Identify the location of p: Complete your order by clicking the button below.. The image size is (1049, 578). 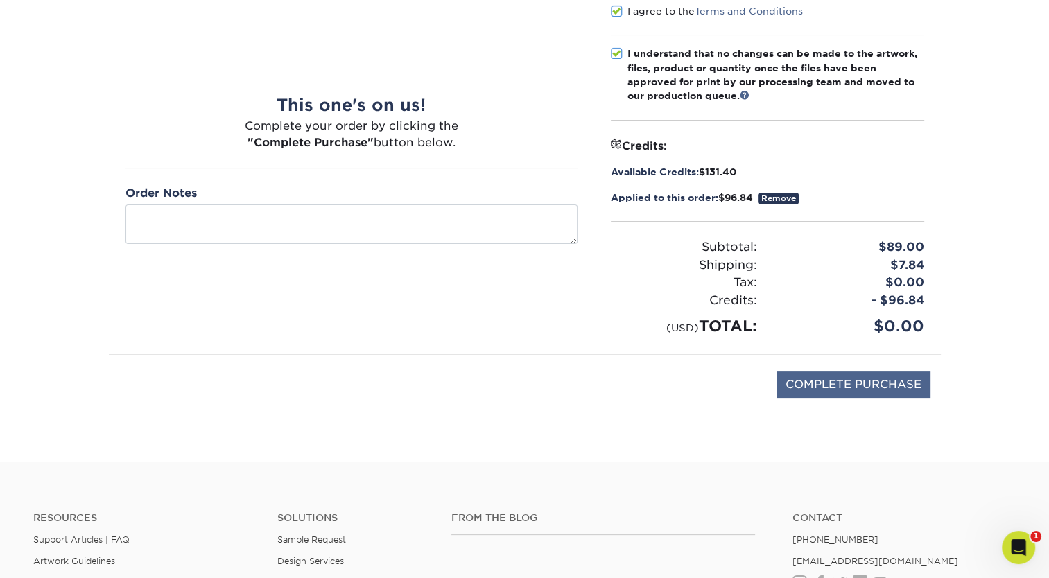
(352, 135).